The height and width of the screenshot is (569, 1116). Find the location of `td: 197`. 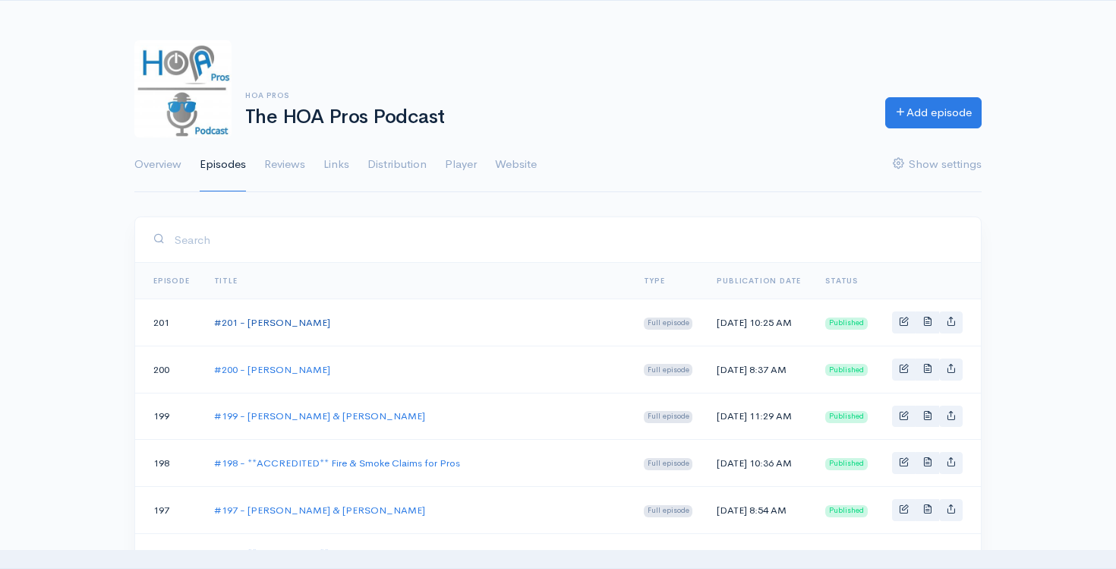

td: 197 is located at coordinates (169, 510).